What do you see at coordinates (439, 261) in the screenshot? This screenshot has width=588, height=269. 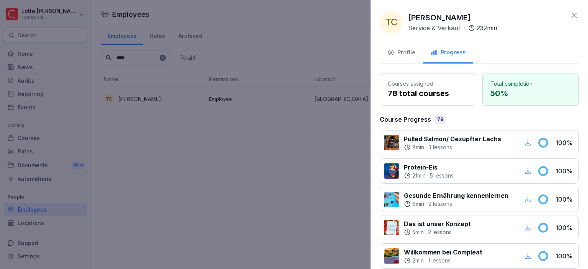 I see `p: 1 lessons` at bounding box center [439, 261].